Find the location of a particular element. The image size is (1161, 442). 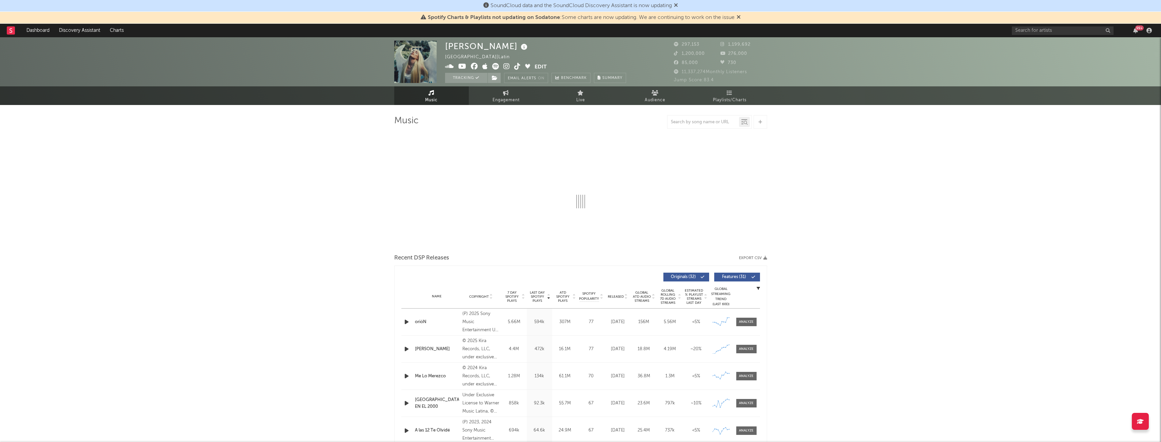

button: Edit is located at coordinates (541, 67).